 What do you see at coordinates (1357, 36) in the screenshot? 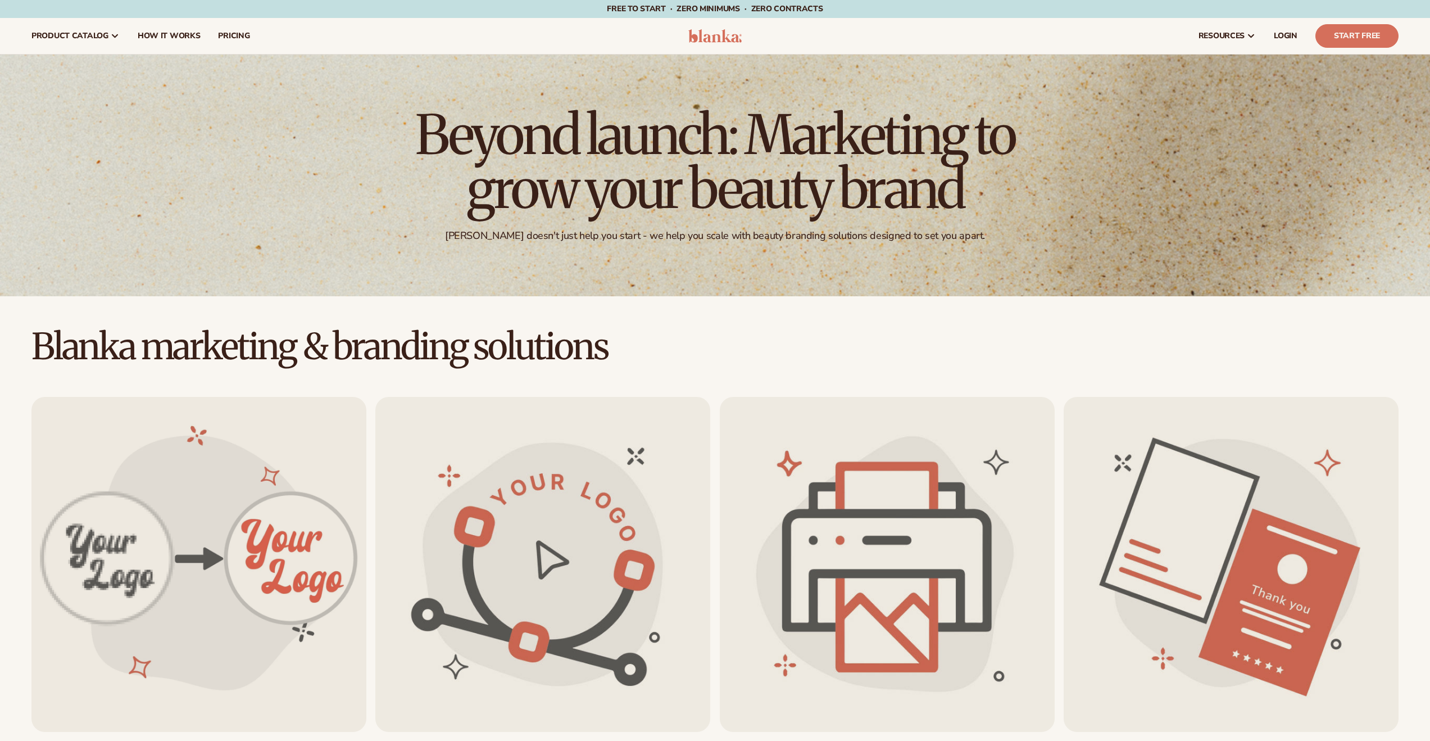
I see `a: Start Free` at bounding box center [1357, 36].